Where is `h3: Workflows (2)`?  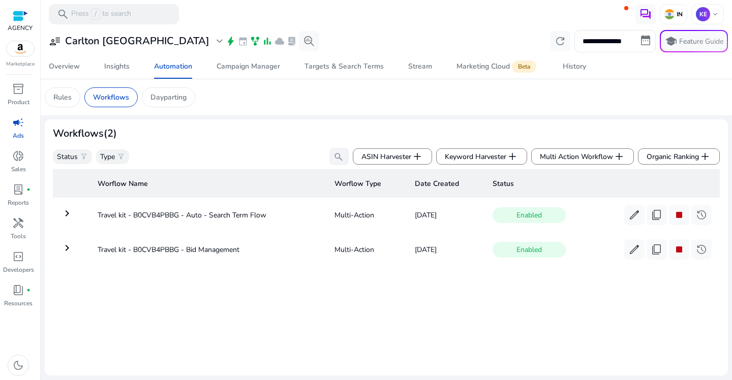
h3: Workflows (2) is located at coordinates (85, 134).